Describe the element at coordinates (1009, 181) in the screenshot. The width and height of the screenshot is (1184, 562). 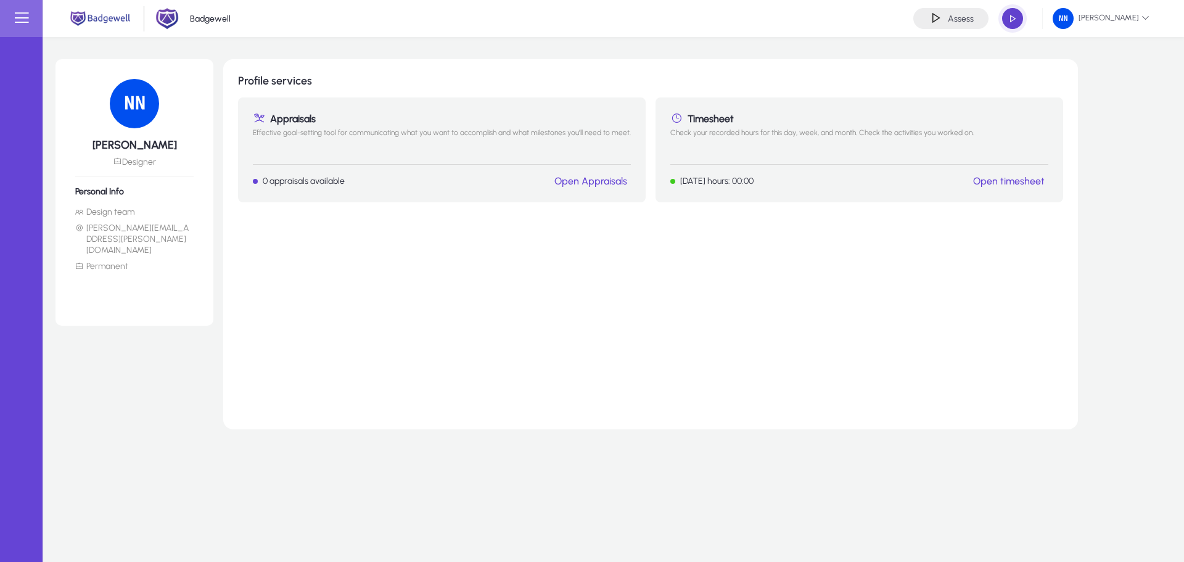
I see `button: Open timesheet` at that location.